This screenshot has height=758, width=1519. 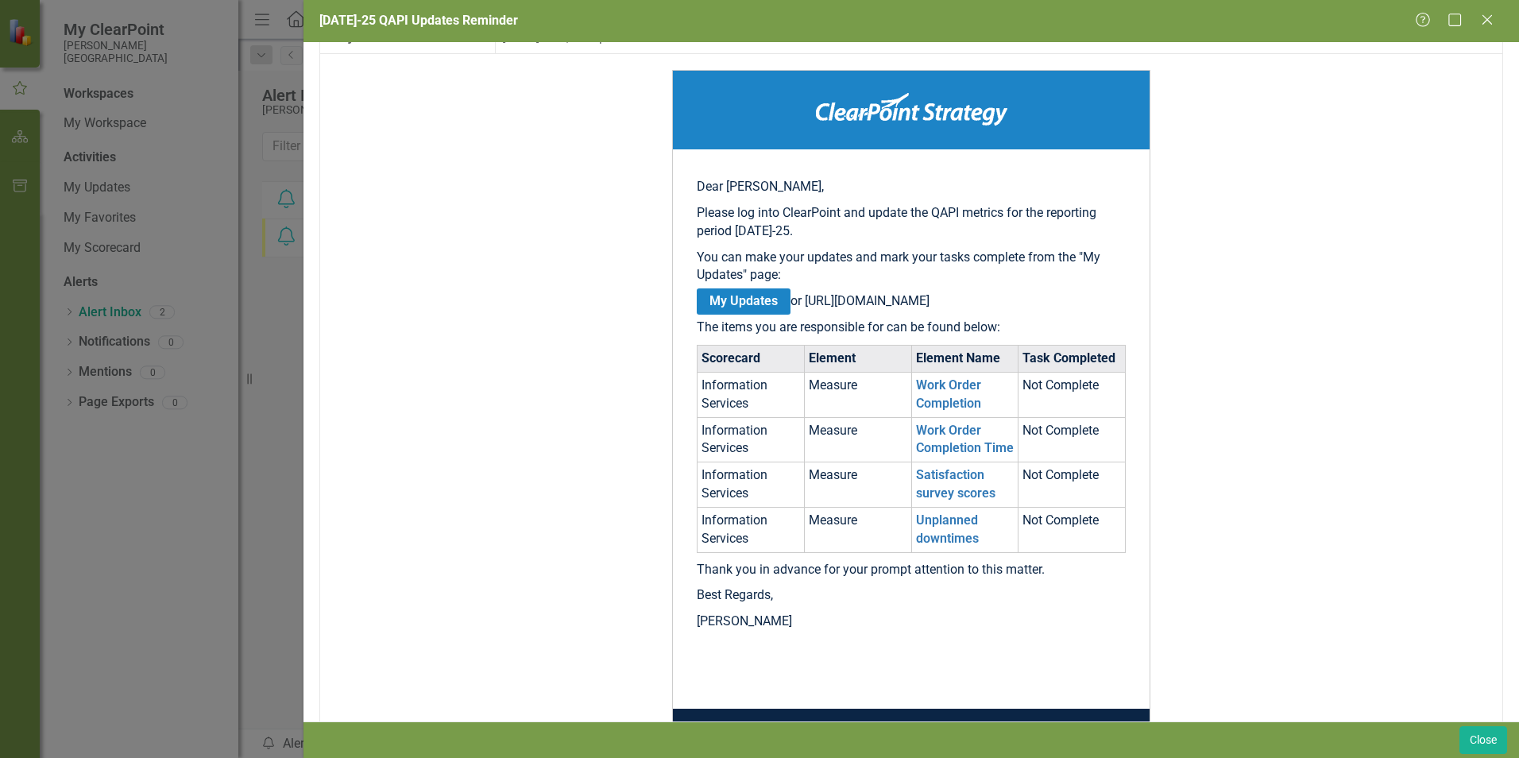 What do you see at coordinates (956, 484) in the screenshot?
I see `a: Satisfaction survey scores` at bounding box center [956, 484].